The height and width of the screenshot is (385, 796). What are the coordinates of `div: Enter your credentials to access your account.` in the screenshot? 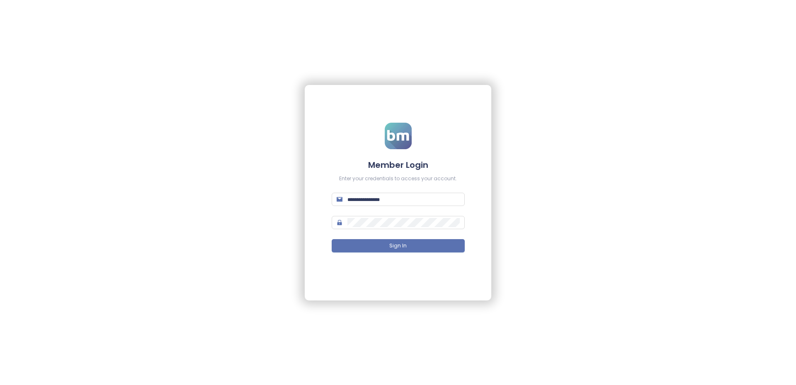 It's located at (398, 179).